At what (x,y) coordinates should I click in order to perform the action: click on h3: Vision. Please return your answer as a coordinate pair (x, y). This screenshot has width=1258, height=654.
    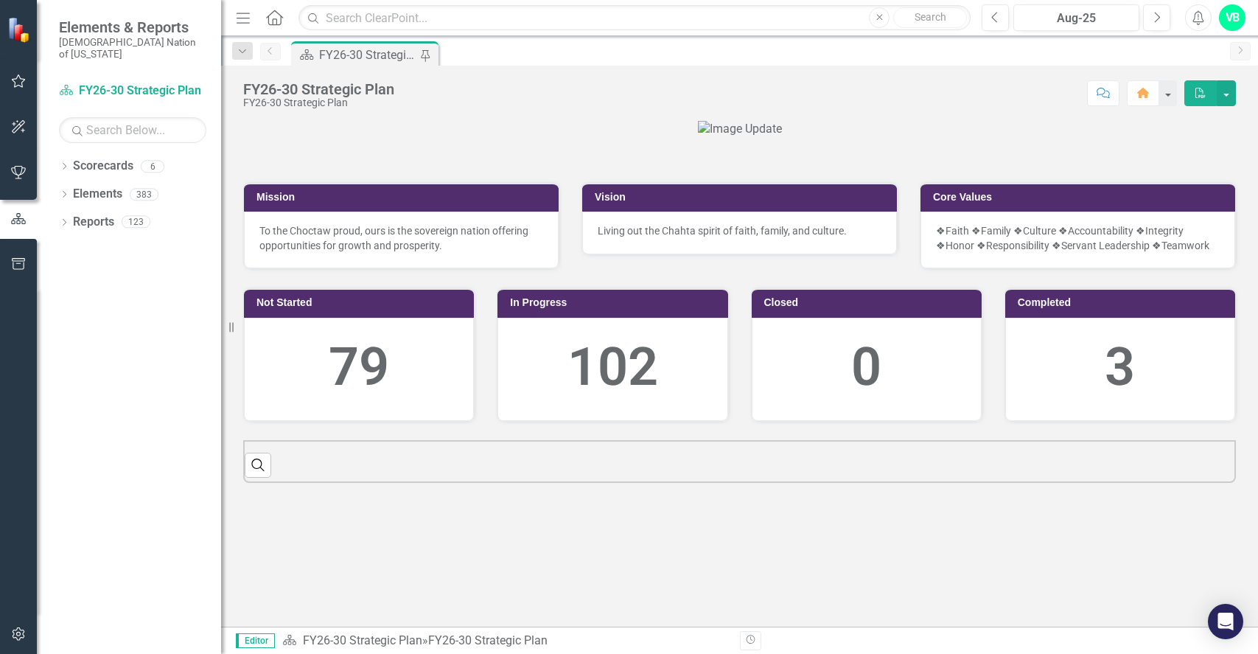
    Looking at the image, I should click on (742, 197).